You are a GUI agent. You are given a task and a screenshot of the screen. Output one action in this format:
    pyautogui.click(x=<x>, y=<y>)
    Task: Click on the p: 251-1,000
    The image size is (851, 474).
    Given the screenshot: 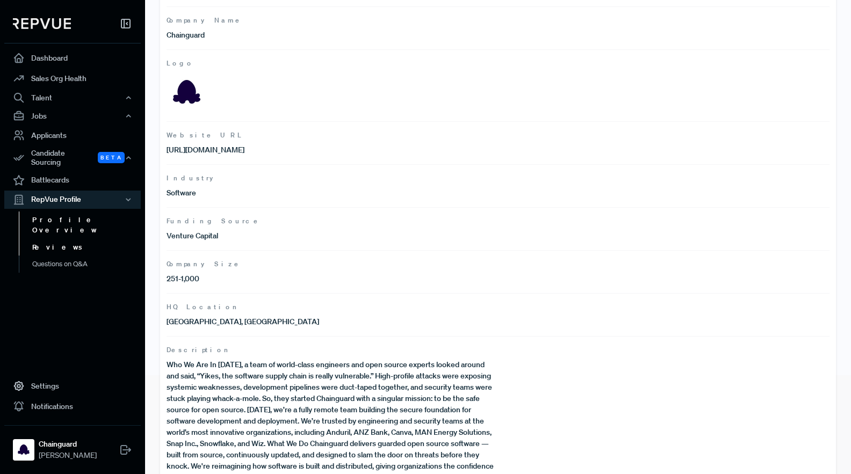 What is the action you would take?
    pyautogui.click(x=332, y=279)
    